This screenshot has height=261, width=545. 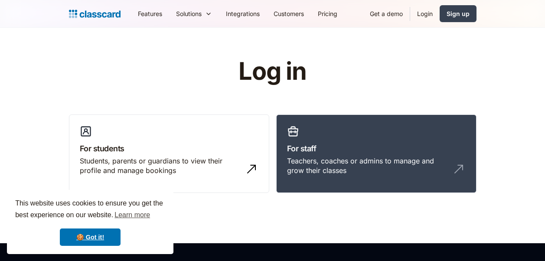 I want to click on span: This website uses cookies to ensure you get the best experience on our website., so click(x=90, y=210).